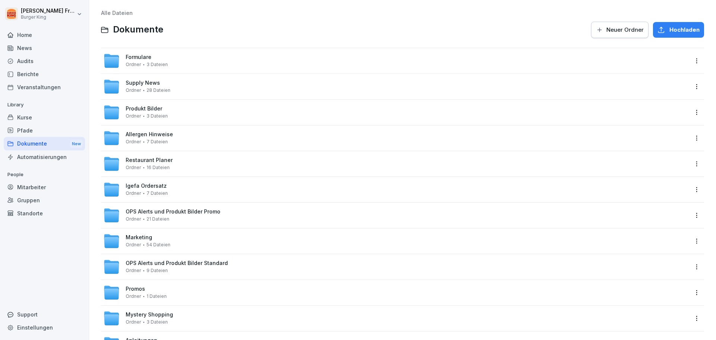  What do you see at coordinates (117, 13) in the screenshot?
I see `a: Alle Dateien` at bounding box center [117, 13].